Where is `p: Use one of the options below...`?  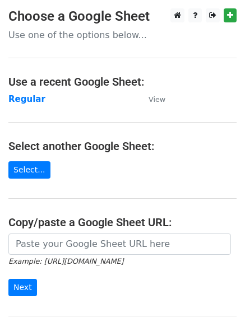
p: Use one of the options below... is located at coordinates (122, 35).